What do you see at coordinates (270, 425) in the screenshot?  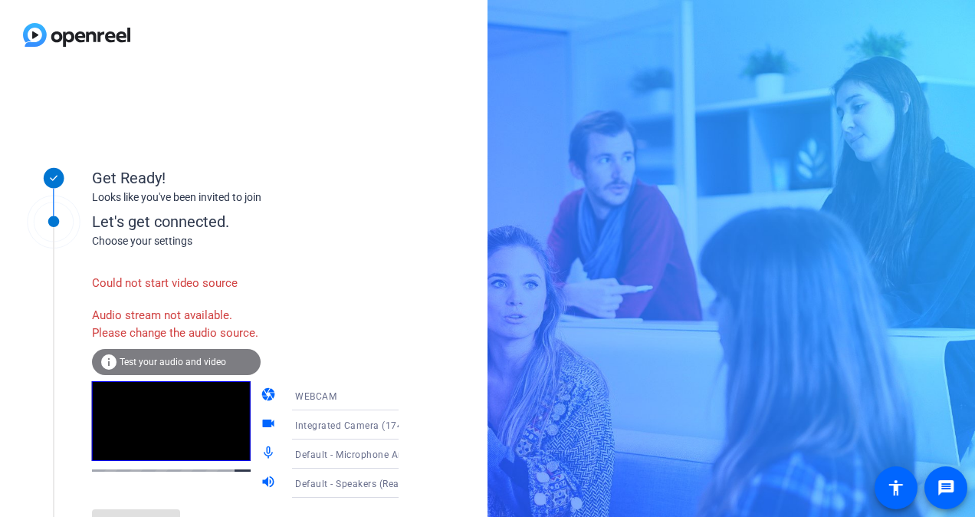 I see `mat-icon: videocam` at bounding box center [270, 425].